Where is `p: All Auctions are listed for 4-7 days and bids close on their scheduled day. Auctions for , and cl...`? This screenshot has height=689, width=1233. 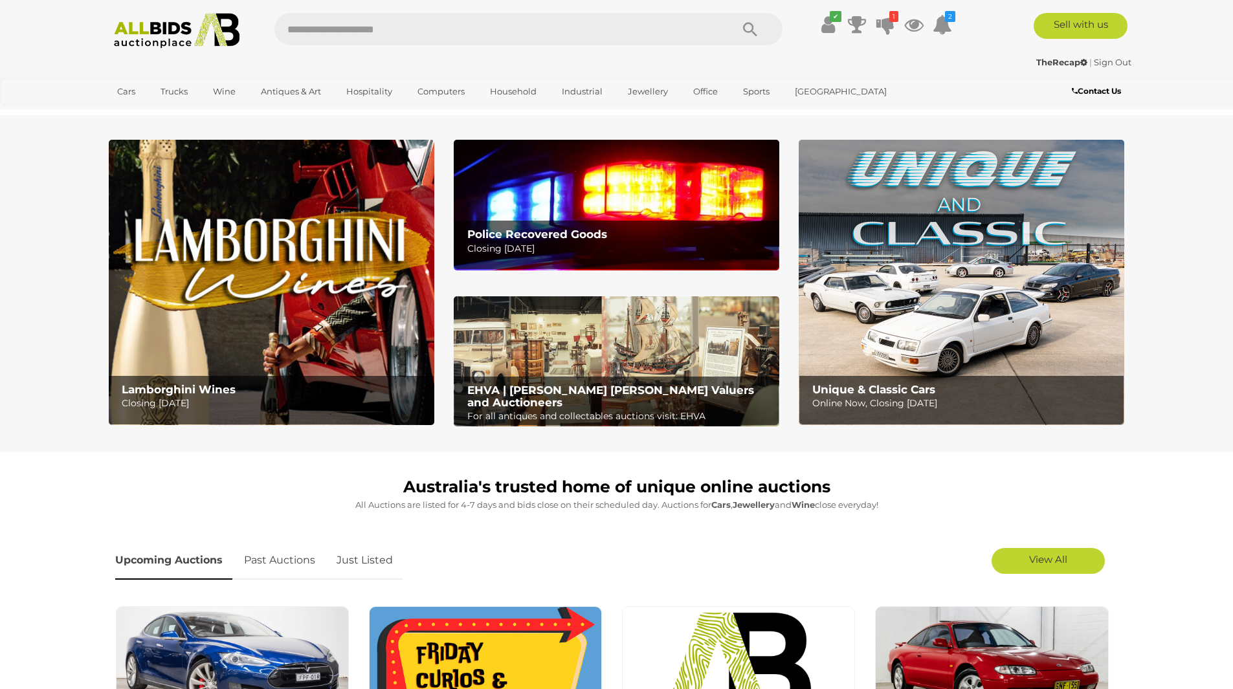 p: All Auctions are listed for 4-7 days and bids close on their scheduled day. Auctions for , and cl... is located at coordinates (617, 505).